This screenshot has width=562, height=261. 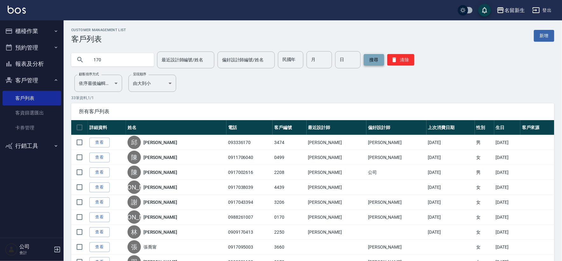 I want to click on td: 093336170, so click(x=249, y=142).